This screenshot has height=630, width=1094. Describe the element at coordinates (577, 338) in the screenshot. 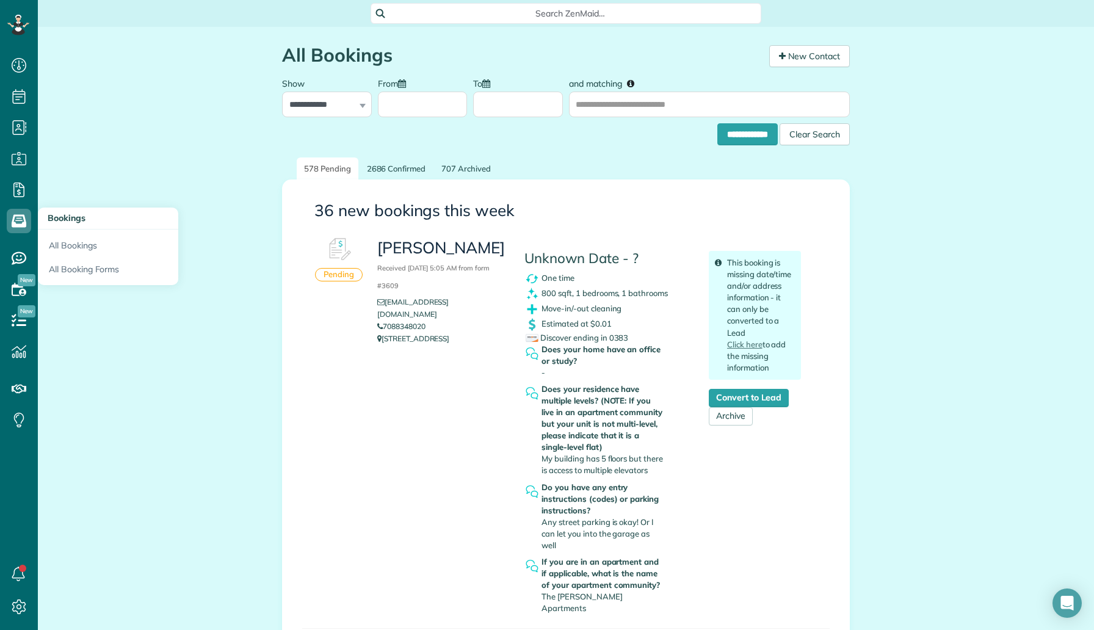

I see `span: Discover ending in 0383` at that location.